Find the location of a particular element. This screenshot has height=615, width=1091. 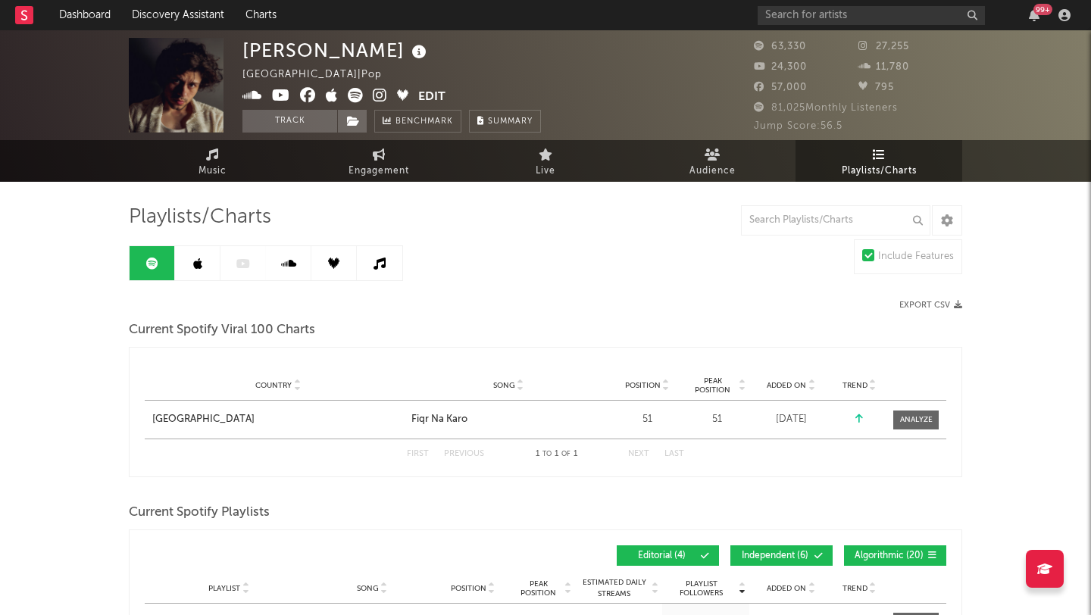

a: Live is located at coordinates (546, 161).